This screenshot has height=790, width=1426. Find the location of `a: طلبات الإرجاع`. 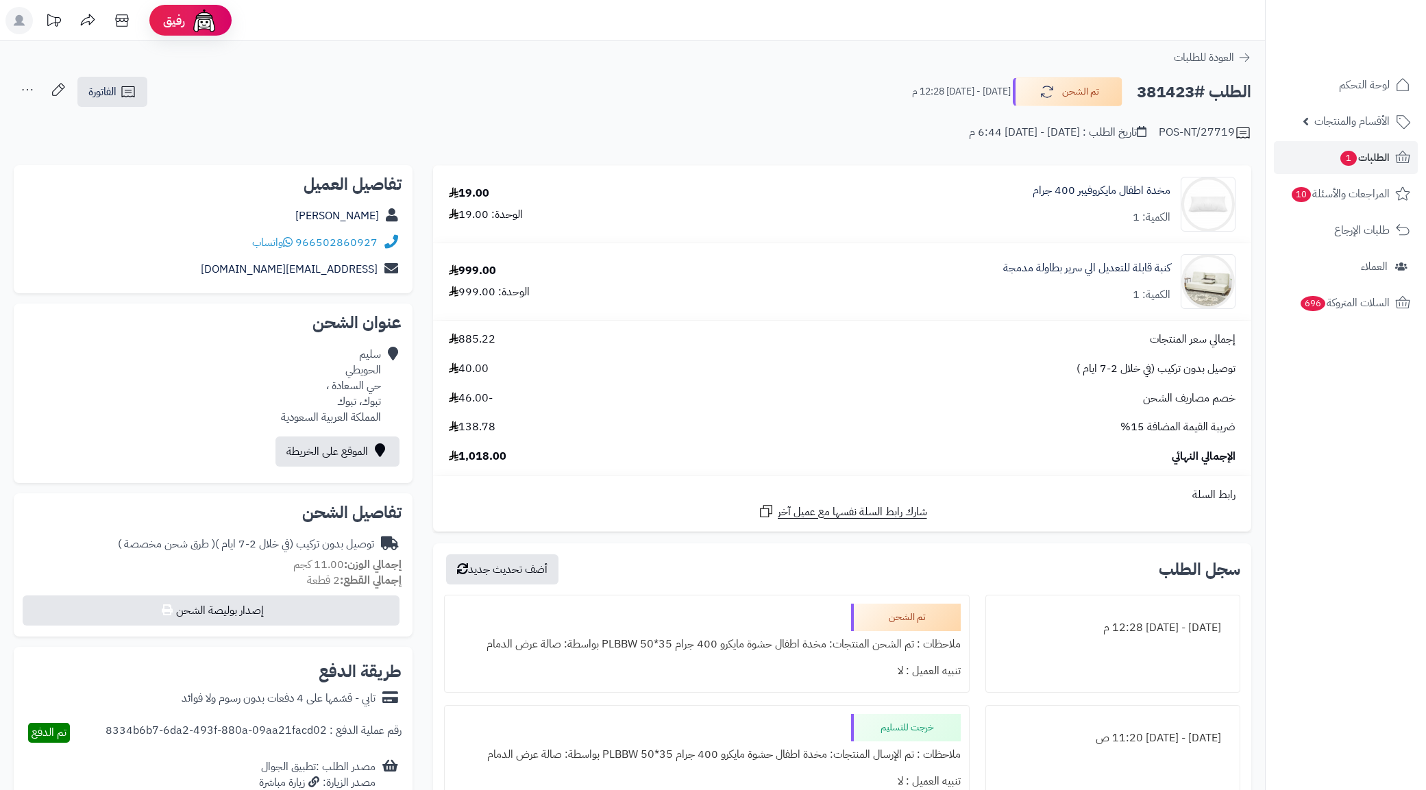

a: طلبات الإرجاع is located at coordinates (1346, 230).